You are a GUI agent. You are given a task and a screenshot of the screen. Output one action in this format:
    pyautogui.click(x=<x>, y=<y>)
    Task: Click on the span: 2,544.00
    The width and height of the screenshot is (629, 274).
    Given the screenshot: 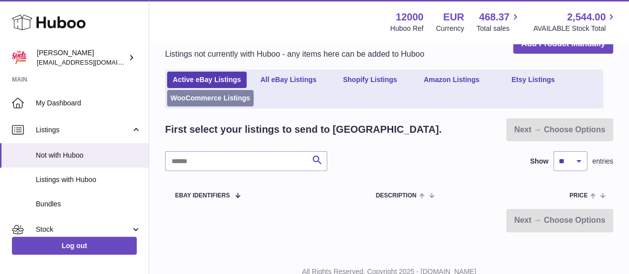 What is the action you would take?
    pyautogui.click(x=586, y=17)
    